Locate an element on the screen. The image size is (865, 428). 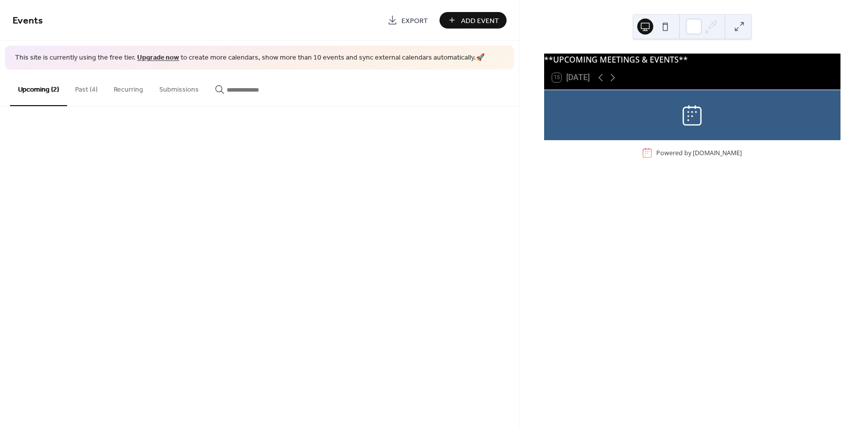
div: **UPCOMING MEETINGS & EVENTS** is located at coordinates (692, 60).